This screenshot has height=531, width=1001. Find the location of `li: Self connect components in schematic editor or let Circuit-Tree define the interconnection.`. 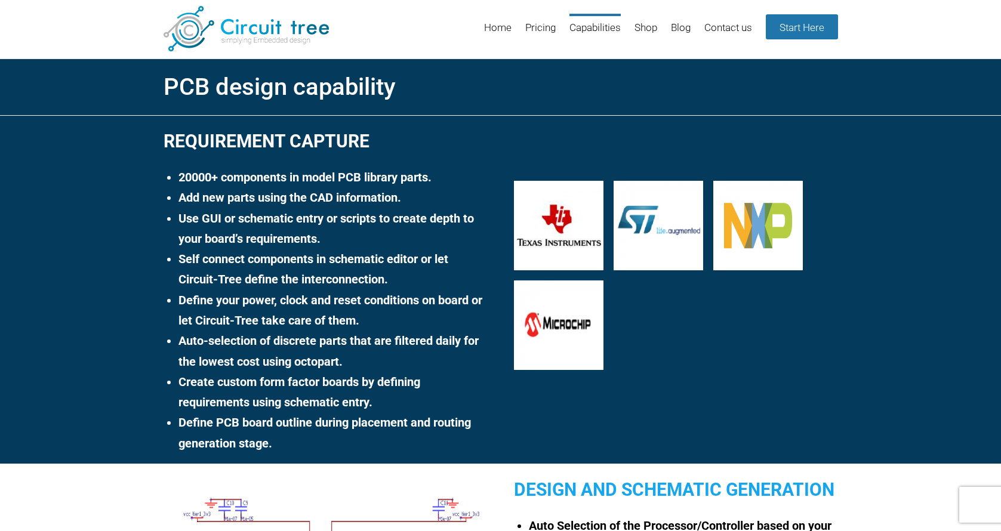

li: Self connect components in schematic editor or let Circuit-Tree define the interconnection. is located at coordinates (332, 269).